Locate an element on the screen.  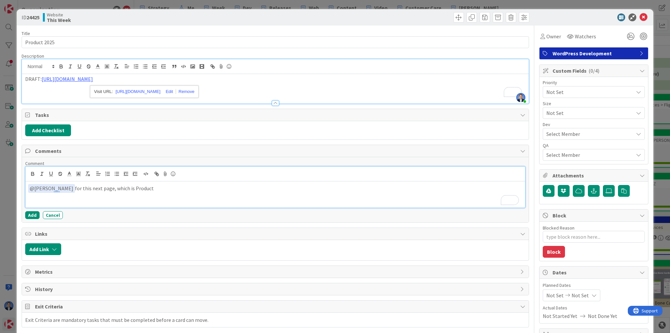
div: Exit Criteria are mandatory tasks that must be completed before a card can move. is located at coordinates (117, 320).